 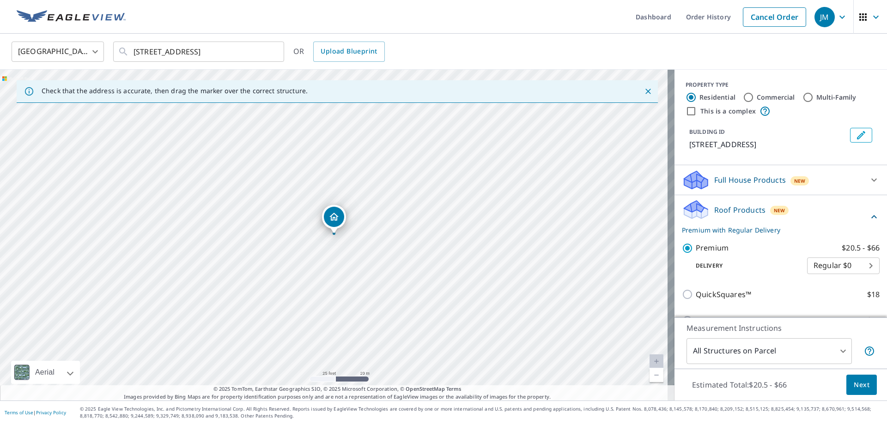 I want to click on button: Edit building 1, so click(x=861, y=135).